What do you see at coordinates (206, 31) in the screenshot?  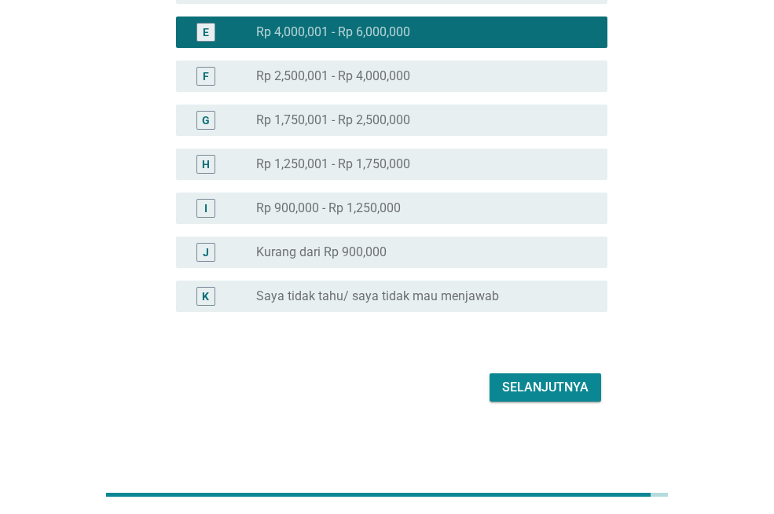 I see `div: E` at bounding box center [206, 31].